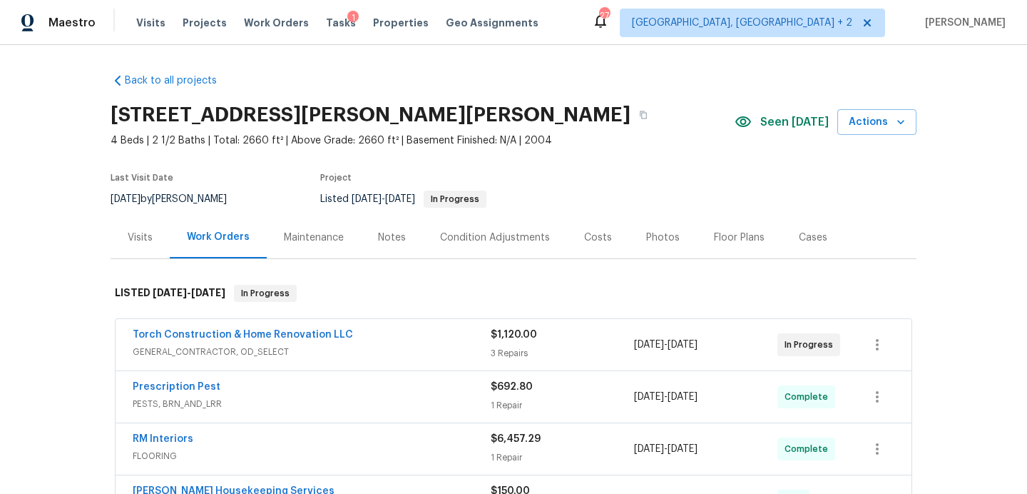  What do you see at coordinates (276, 23) in the screenshot?
I see `span: Work Orders` at bounding box center [276, 23].